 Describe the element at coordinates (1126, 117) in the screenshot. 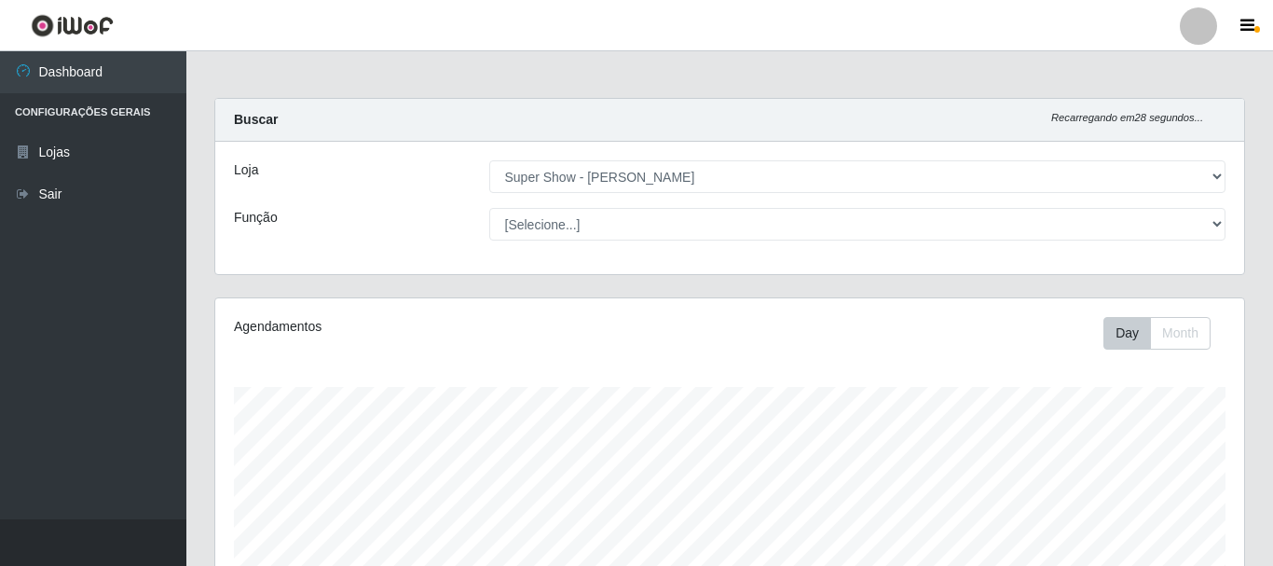

I see `i: Recarregando em 28 segundos...` at that location.